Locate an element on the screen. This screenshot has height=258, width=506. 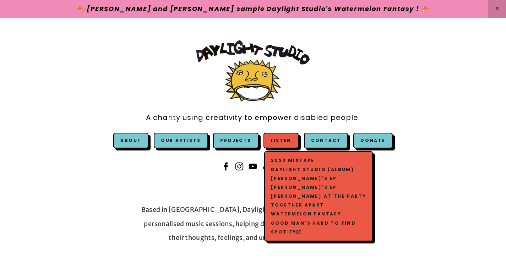
a: Spotify is located at coordinates (319, 232).